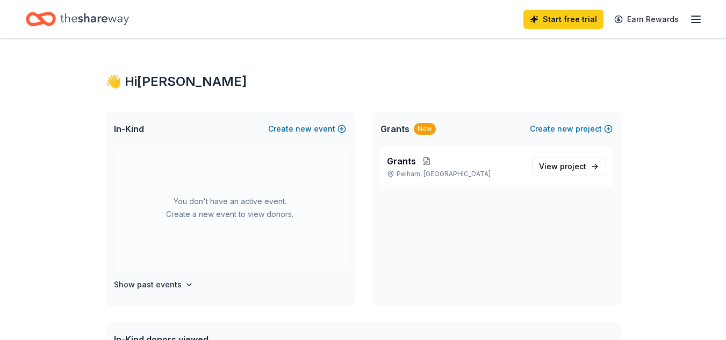 Image resolution: width=726 pixels, height=340 pixels. What do you see at coordinates (646, 19) in the screenshot?
I see `a: Earn Rewards` at bounding box center [646, 19].